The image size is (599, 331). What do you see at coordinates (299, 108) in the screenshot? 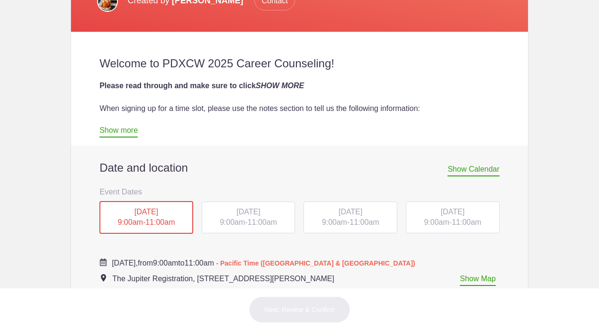
I see `div: When signing up for a time slot, please use the notes section to tell us the following information:` at bounding box center [299, 108].